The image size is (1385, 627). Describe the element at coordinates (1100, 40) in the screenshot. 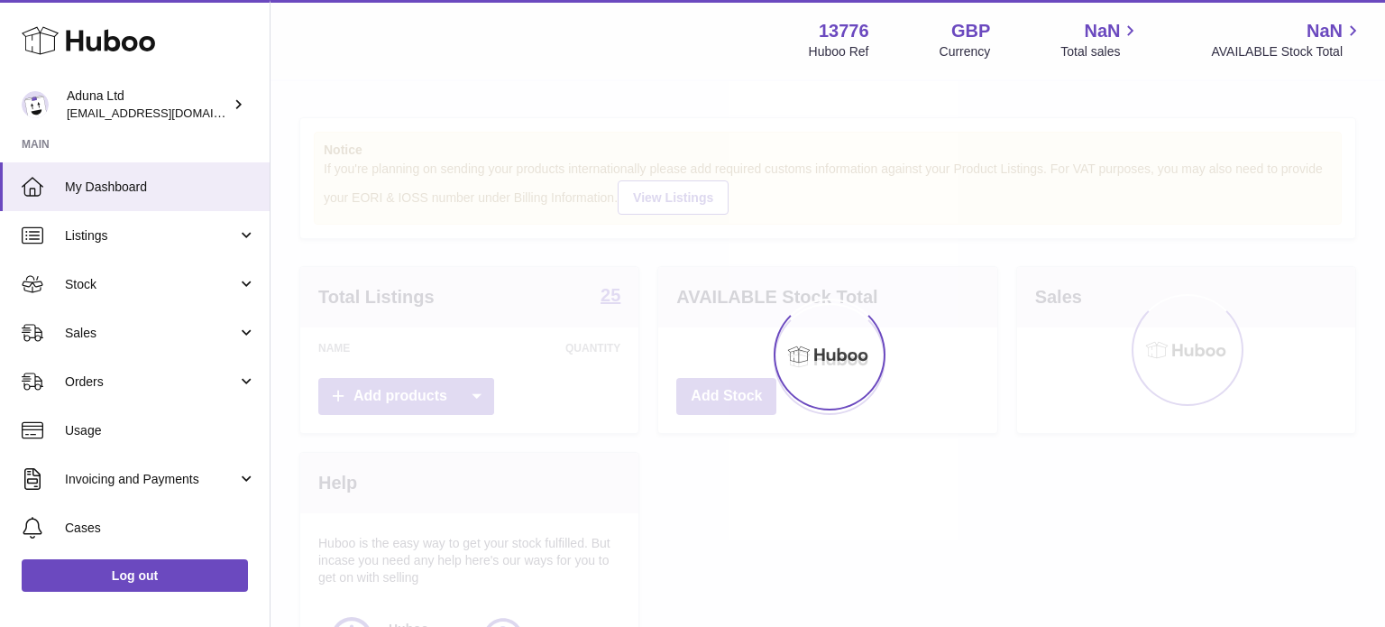

I see `a: NaN Total sales` at that location.